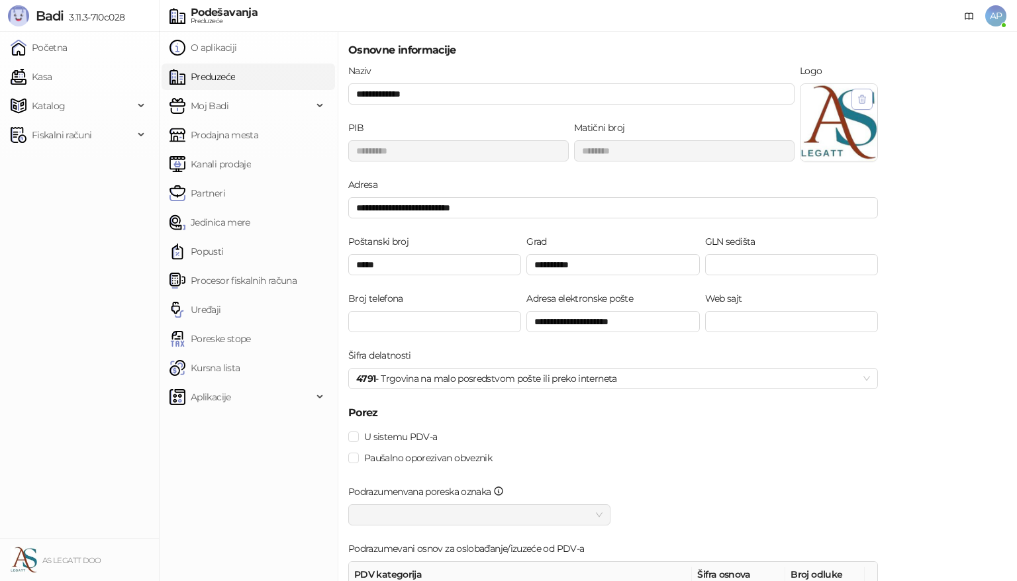 This screenshot has width=1017, height=581. Describe the element at coordinates (366, 379) in the screenshot. I see `strong: 4791` at that location.